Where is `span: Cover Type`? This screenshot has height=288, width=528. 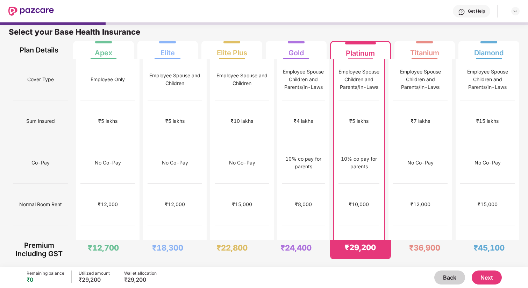 span: Cover Type is located at coordinates (41, 79).